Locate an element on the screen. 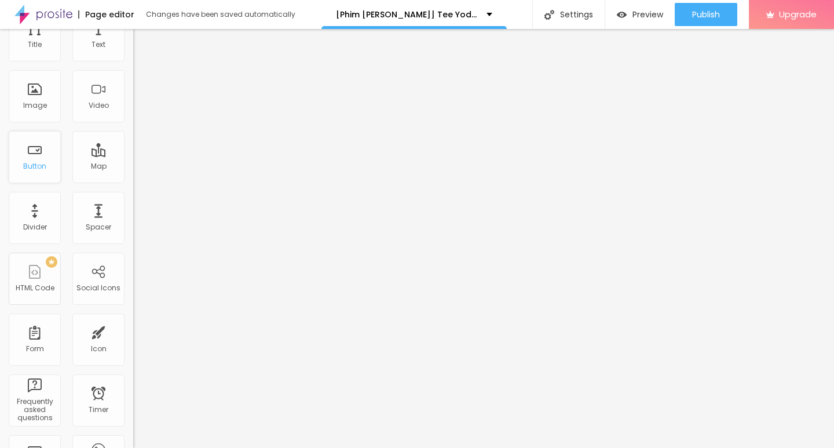 The width and height of the screenshot is (834, 448). div: Timer is located at coordinates (98, 409).